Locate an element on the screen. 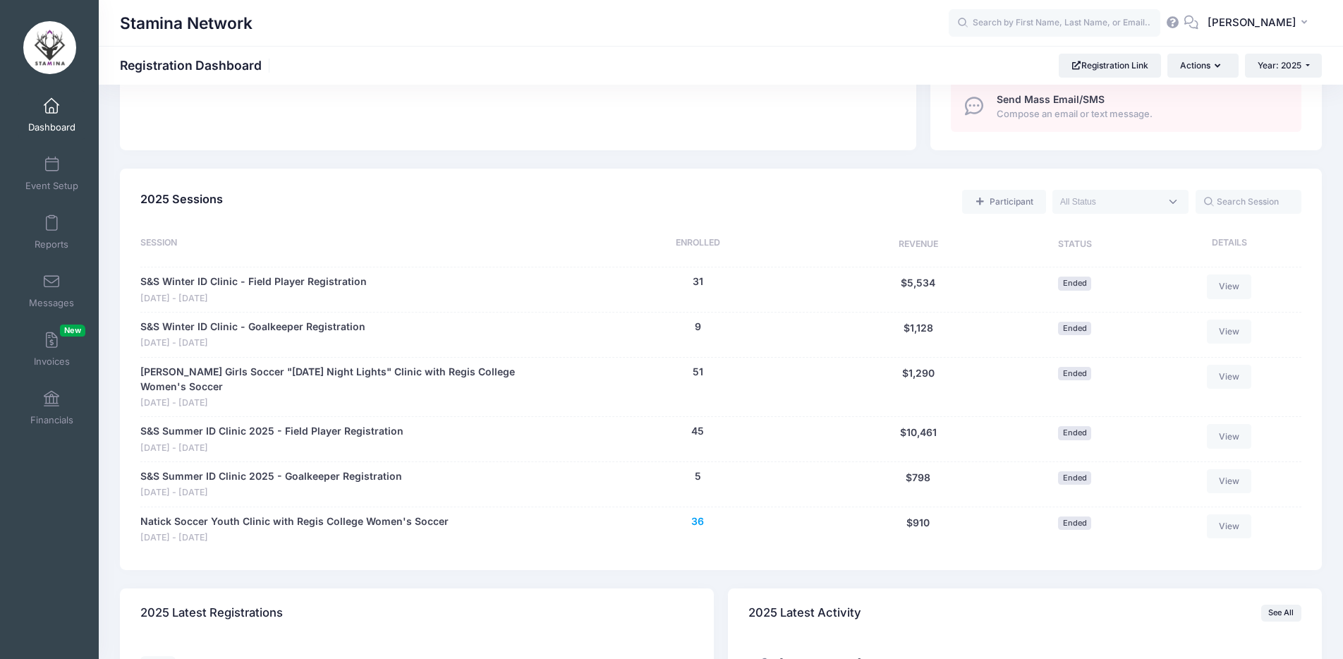  div: $1,128 is located at coordinates (918, 334).